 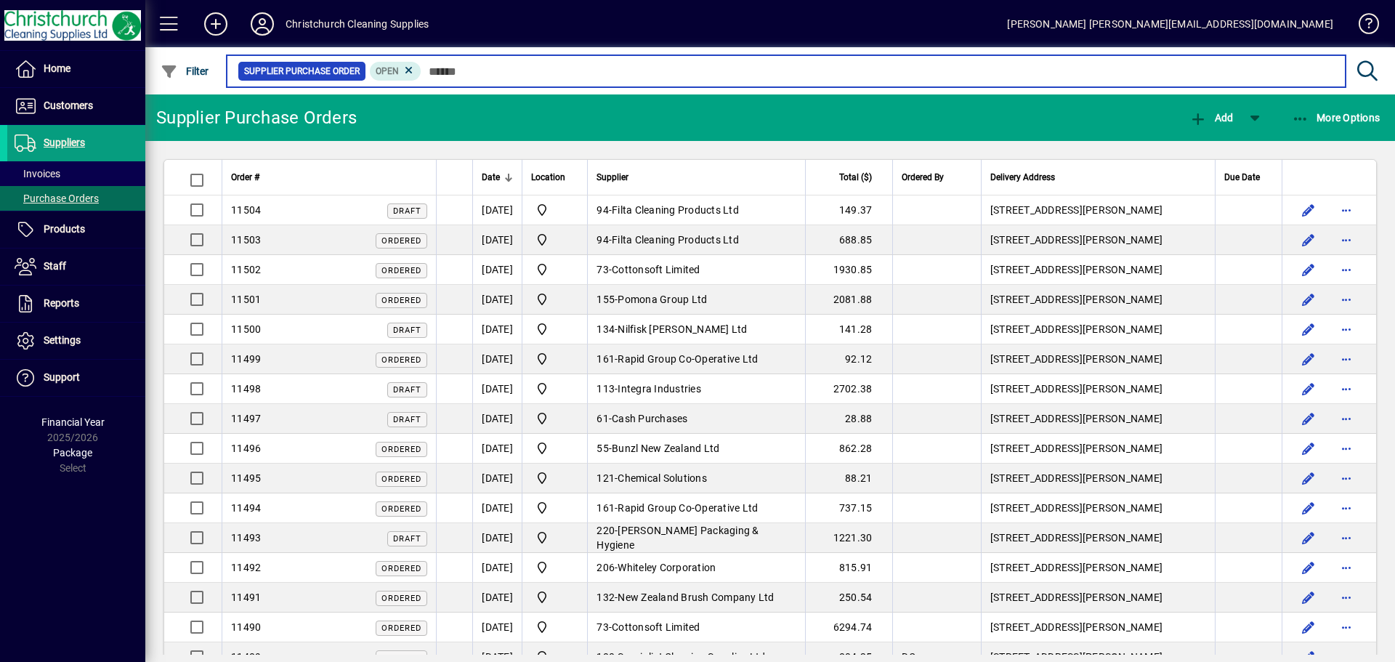 What do you see at coordinates (302, 71) in the screenshot?
I see `span: Supplier Purchase Order` at bounding box center [302, 71].